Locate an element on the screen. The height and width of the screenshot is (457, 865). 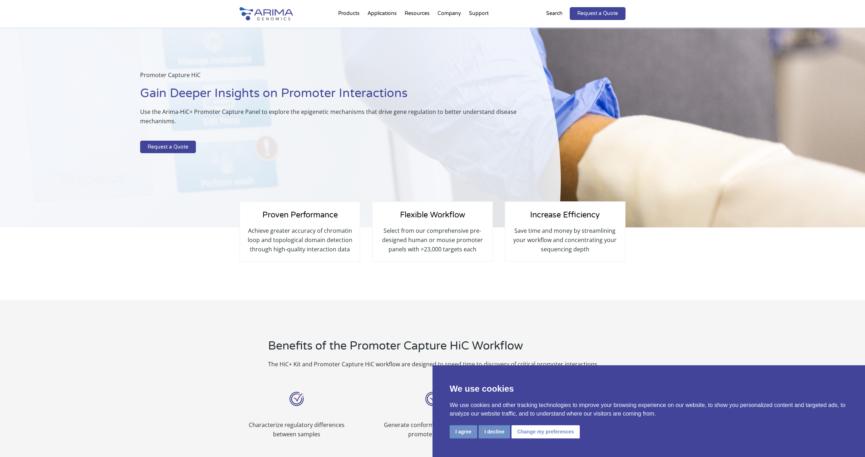
h1: Gain Deeper Insights on Promoter Interactions is located at coordinates (347, 96).